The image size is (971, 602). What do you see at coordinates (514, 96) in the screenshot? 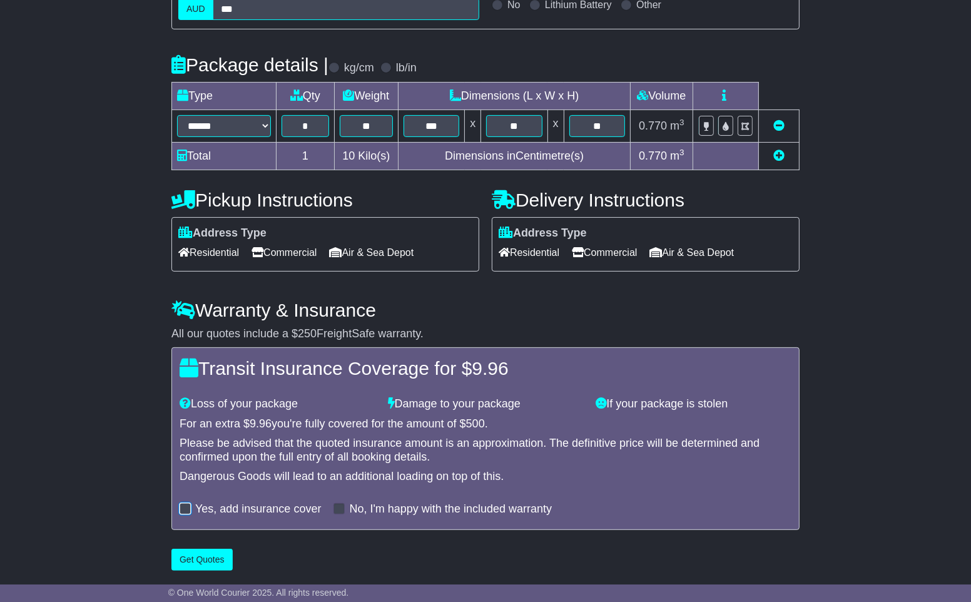
I see `td: Dimensions (L x W x H)` at bounding box center [514, 96].